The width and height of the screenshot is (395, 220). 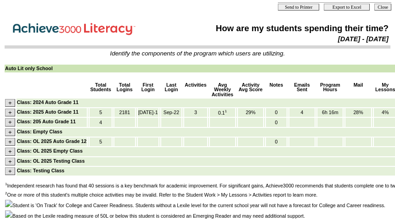 I want to click on td: First Login, so click(x=148, y=90).